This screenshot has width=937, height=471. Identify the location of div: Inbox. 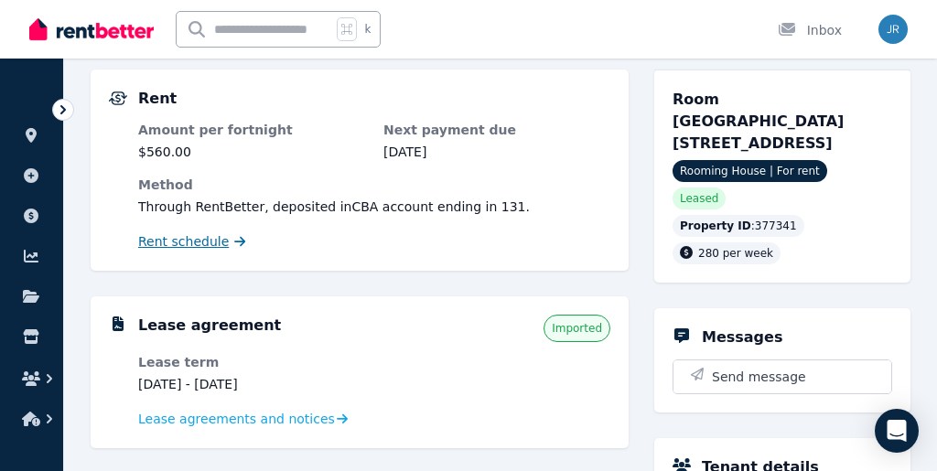
(810, 30).